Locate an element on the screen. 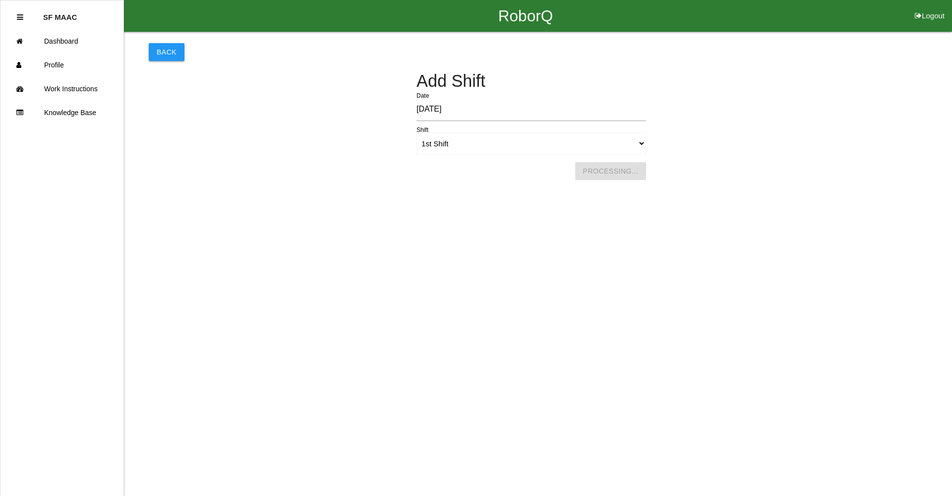 The image size is (952, 496). button: Back is located at coordinates (167, 52).